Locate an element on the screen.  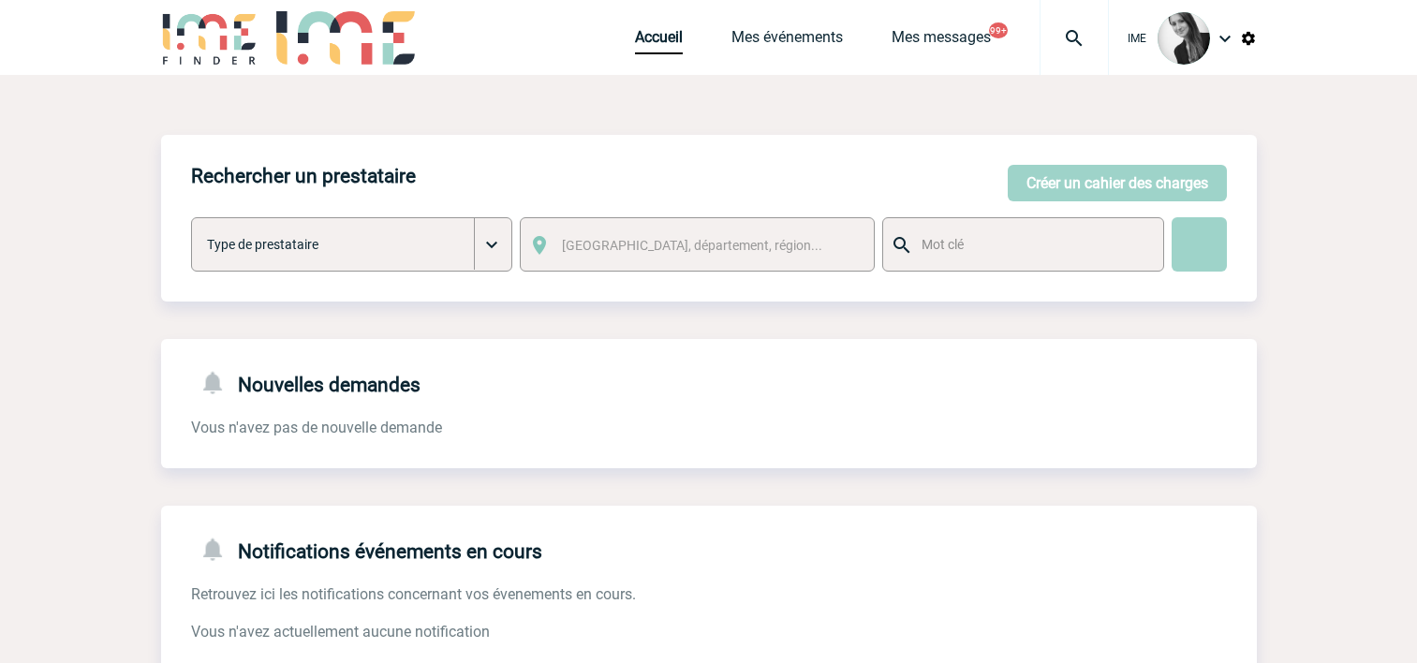
span: Vous n'avez pas de nouvelle demande is located at coordinates (317, 427).